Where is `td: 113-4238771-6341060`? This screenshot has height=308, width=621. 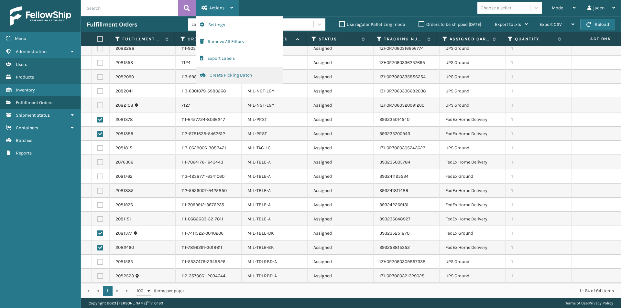 td: 113-4238771-6341060 is located at coordinates (209, 177).